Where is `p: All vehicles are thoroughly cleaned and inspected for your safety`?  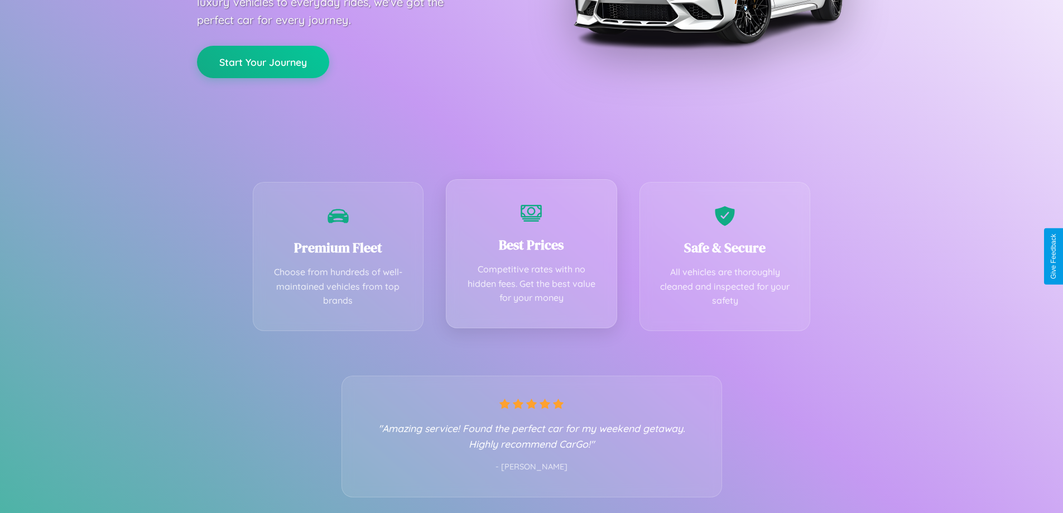 p: All vehicles are thoroughly cleaned and inspected for your safety is located at coordinates (725, 286).